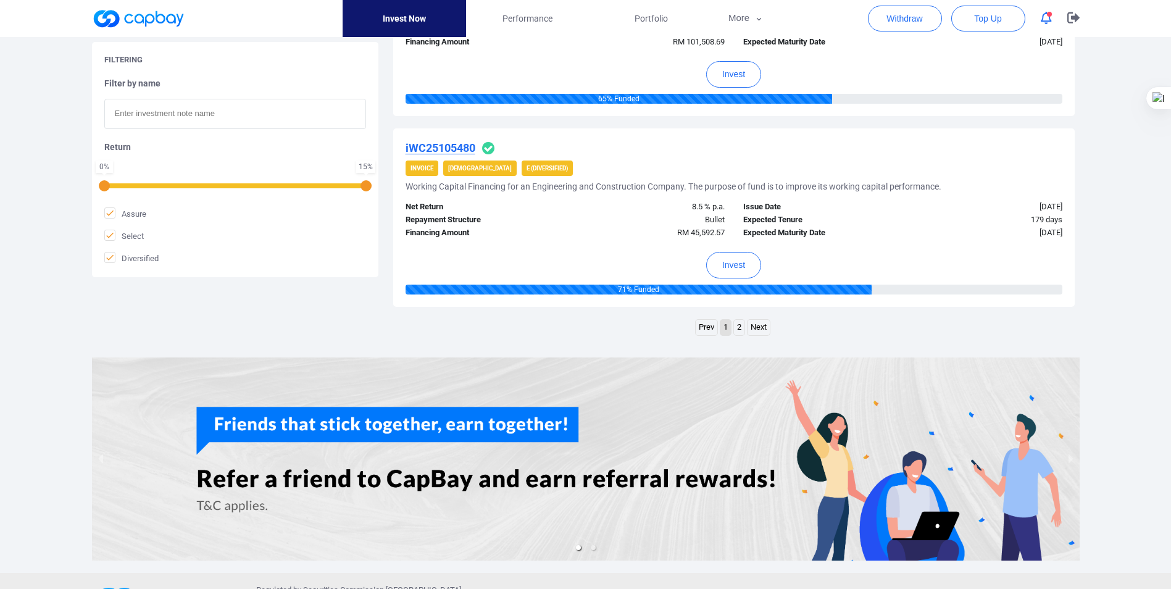 This screenshot has height=589, width=1171. What do you see at coordinates (649, 220) in the screenshot?
I see `div: Bullet` at bounding box center [649, 220].